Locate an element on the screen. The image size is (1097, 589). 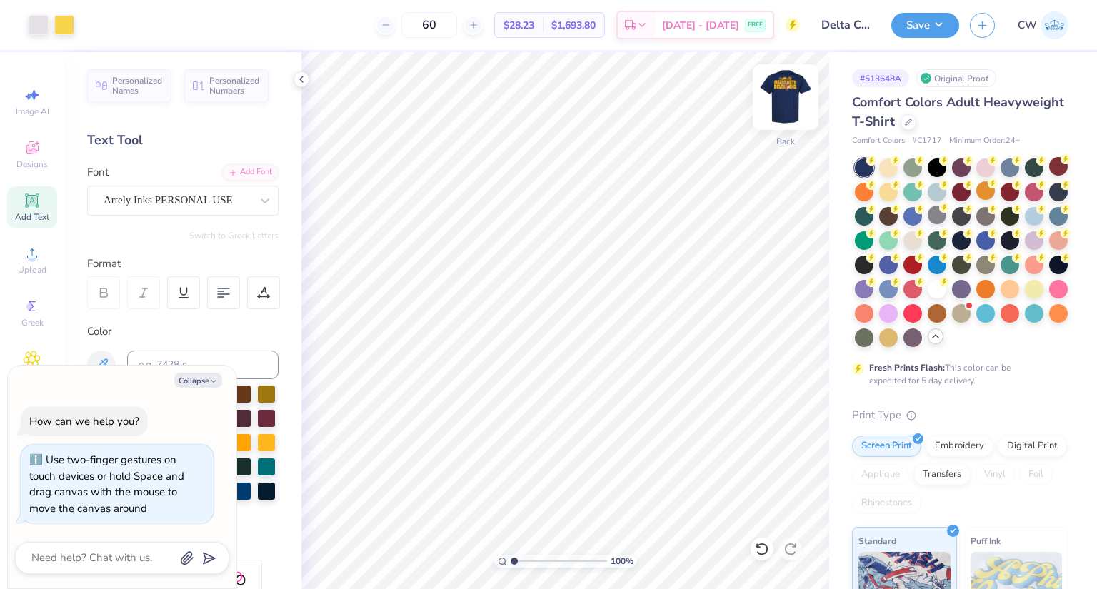
img: Charles Wachter is located at coordinates (1055, 25).